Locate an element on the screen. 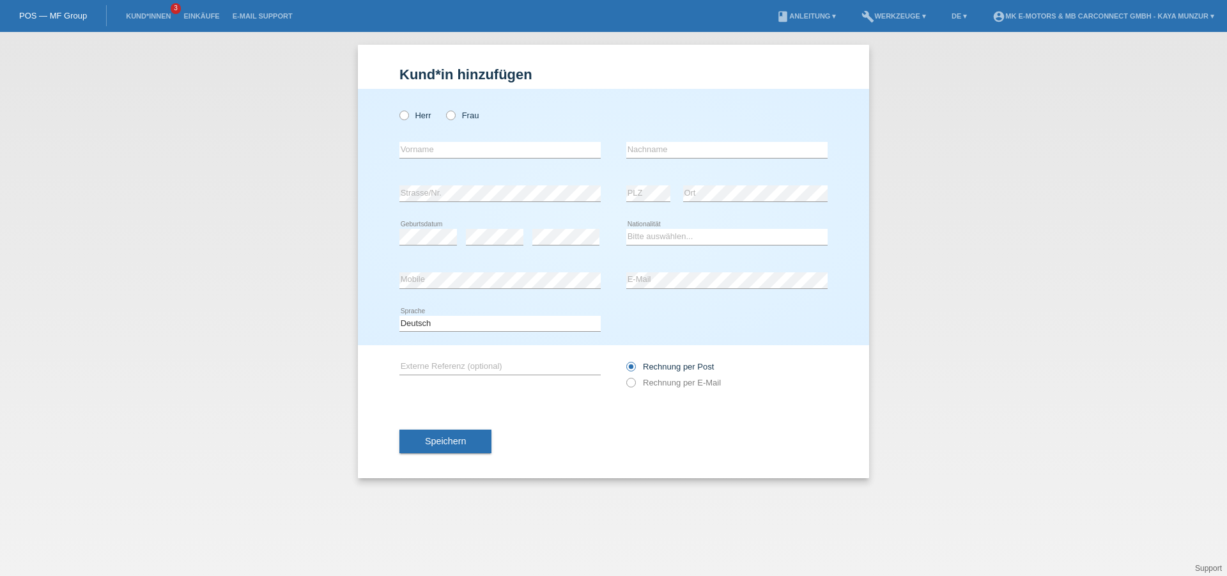  a: Kund*innen is located at coordinates (148, 16).